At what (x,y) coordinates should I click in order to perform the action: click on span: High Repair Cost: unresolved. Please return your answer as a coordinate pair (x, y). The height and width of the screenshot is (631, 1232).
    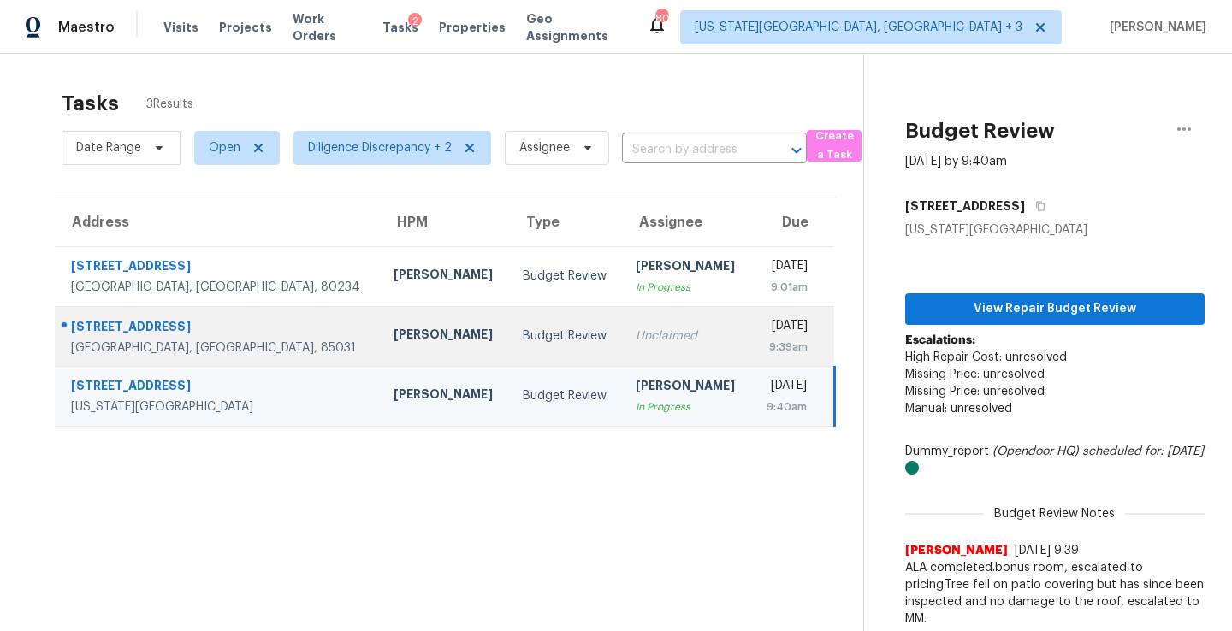
    Looking at the image, I should click on (986, 358).